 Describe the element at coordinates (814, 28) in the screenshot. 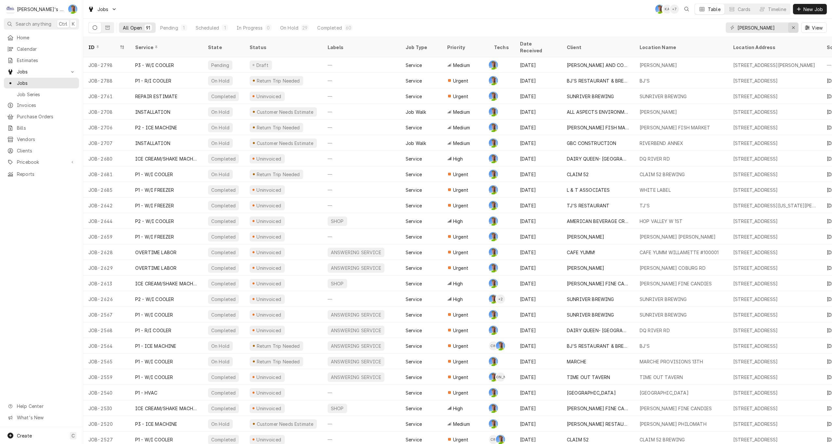

I see `button: View` at that location.